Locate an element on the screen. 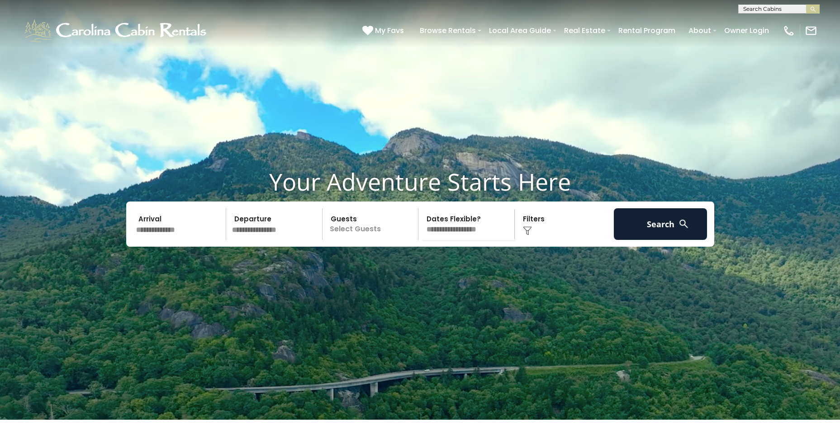  img: phone-regular-white.png is located at coordinates (789, 31).